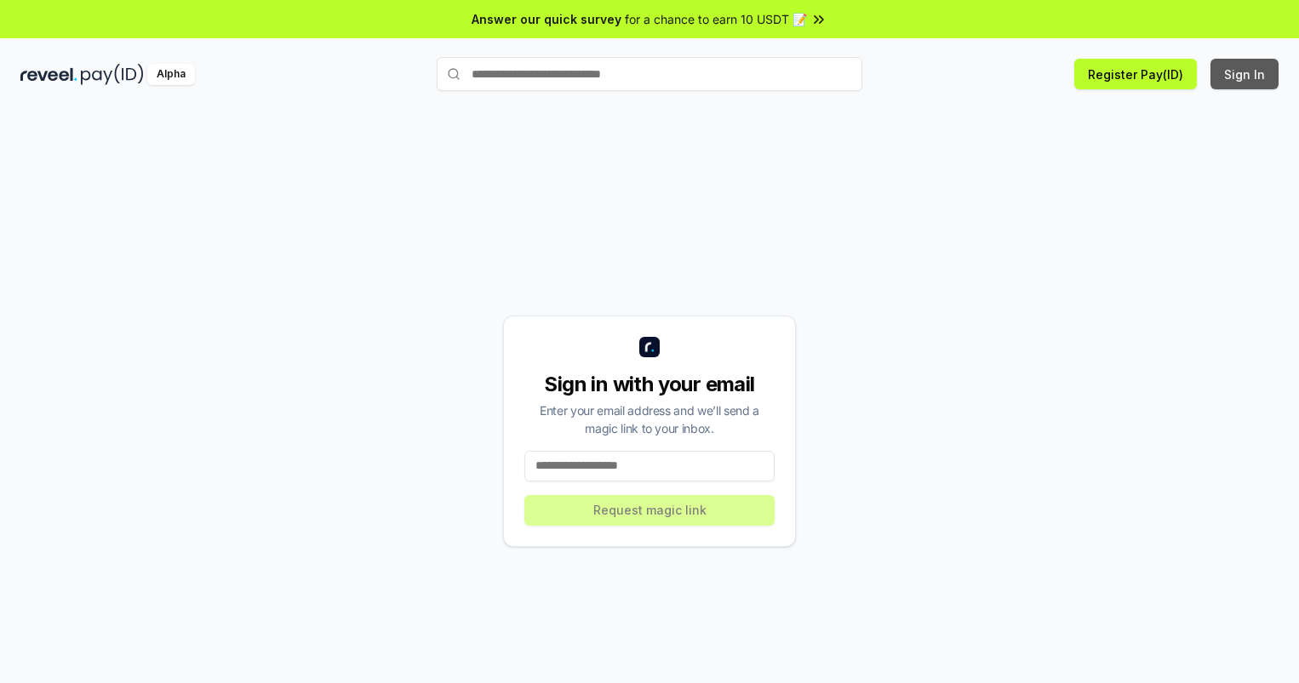 The width and height of the screenshot is (1299, 683). What do you see at coordinates (171, 74) in the screenshot?
I see `div: Alpha` at bounding box center [171, 74].